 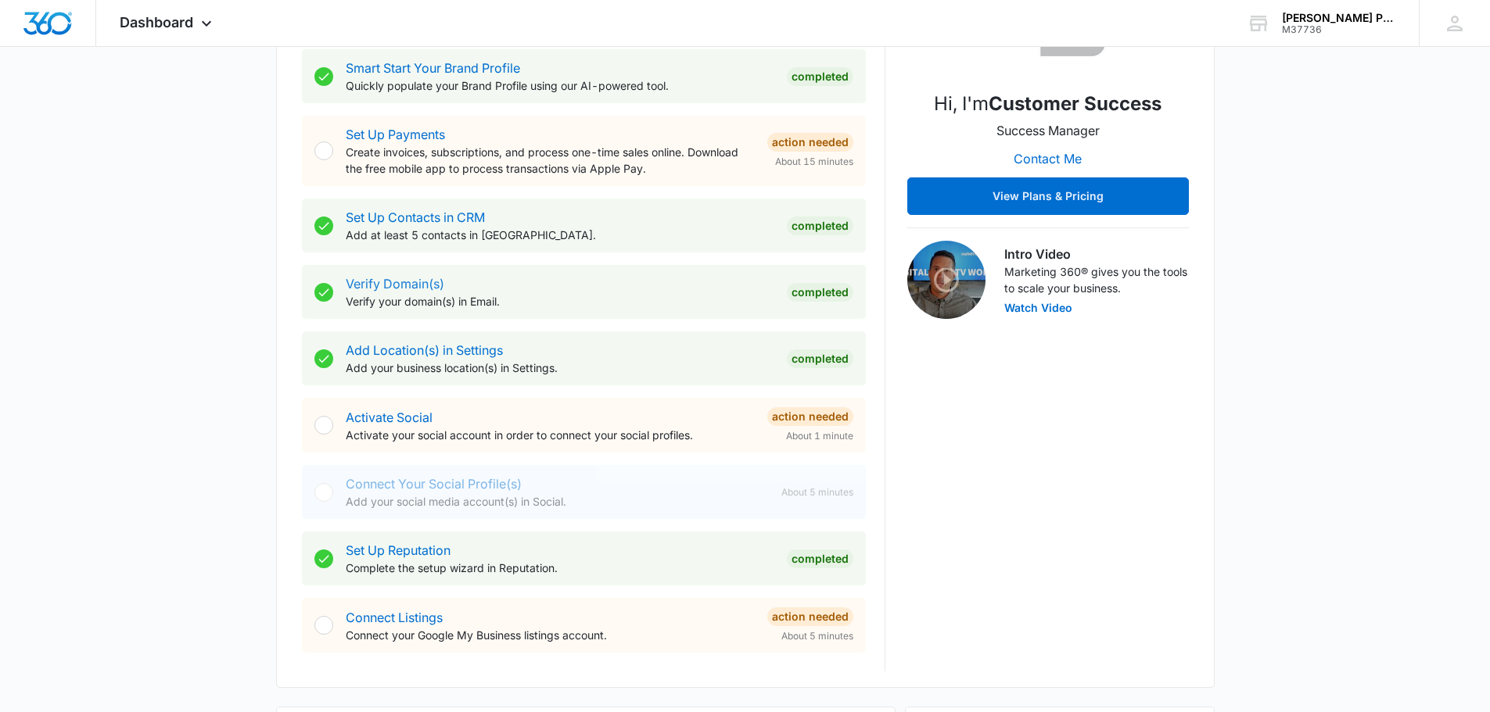 I want to click on div: account name, so click(x=1339, y=18).